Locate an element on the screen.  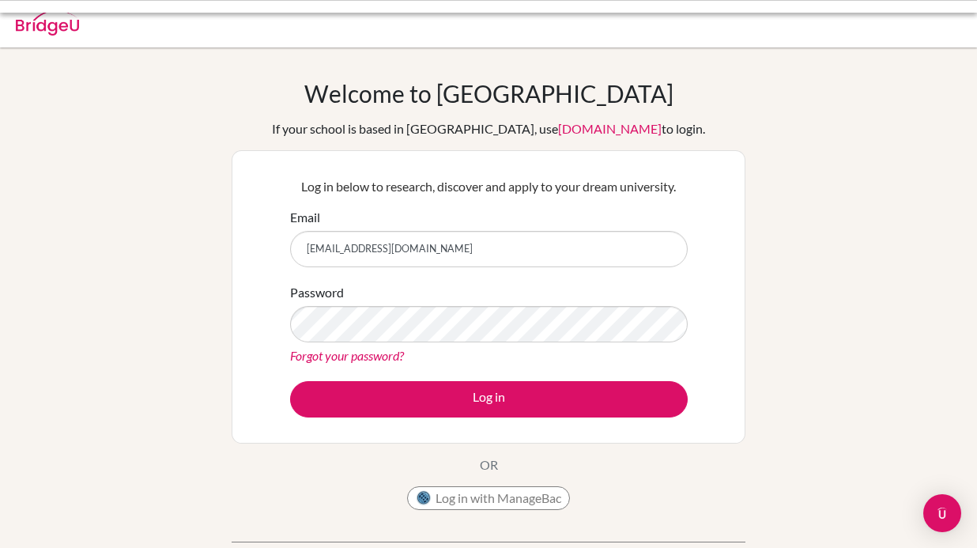
div: Open Intercom Messenger is located at coordinates (942, 513).